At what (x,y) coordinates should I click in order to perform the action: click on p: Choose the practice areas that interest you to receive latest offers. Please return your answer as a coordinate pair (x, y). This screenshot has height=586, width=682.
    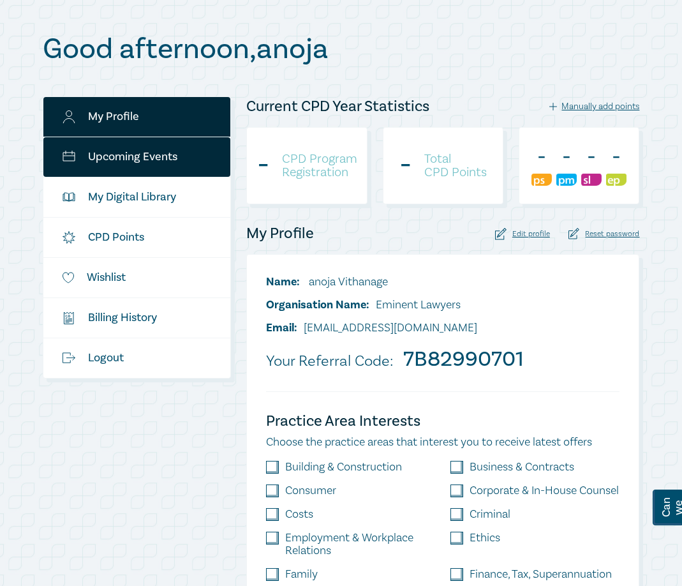
    Looking at the image, I should click on (443, 442).